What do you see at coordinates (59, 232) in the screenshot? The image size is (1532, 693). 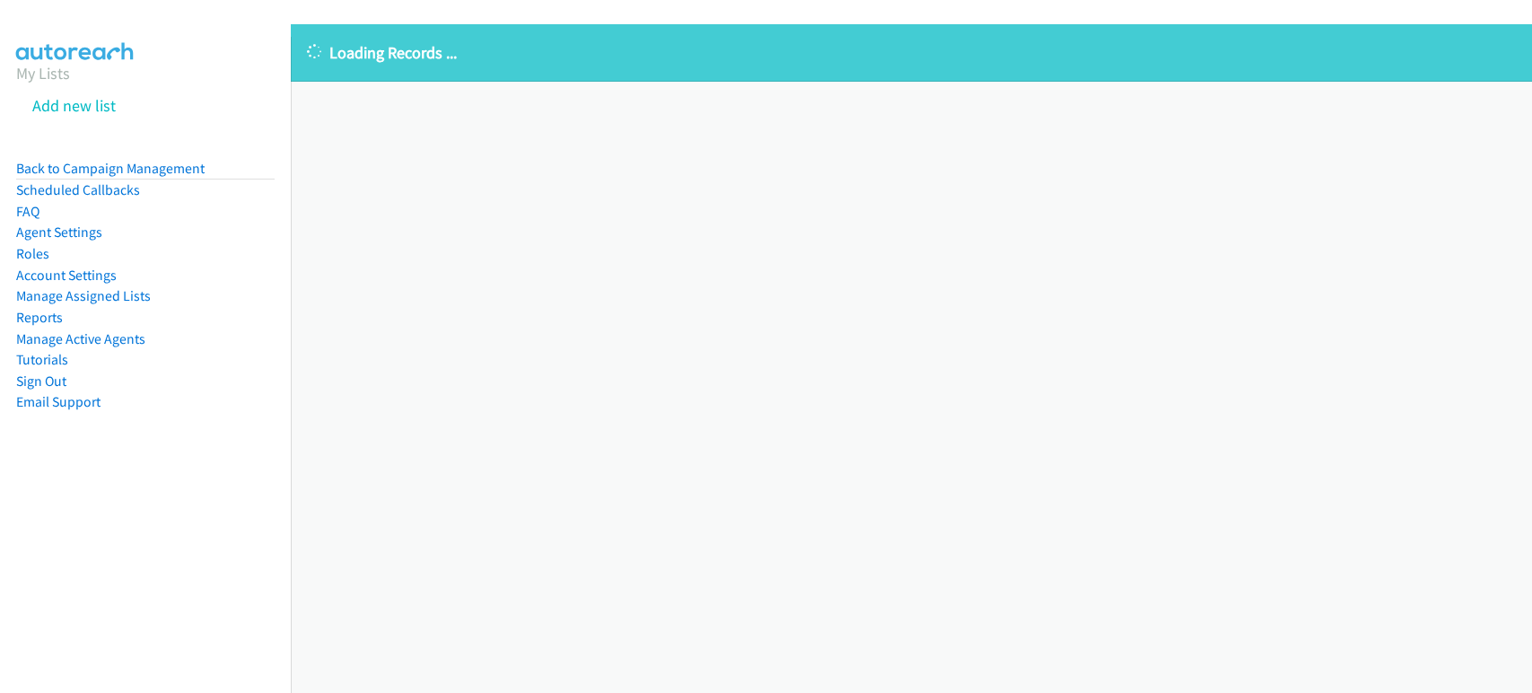 I see `a: Agent Settings` at bounding box center [59, 232].